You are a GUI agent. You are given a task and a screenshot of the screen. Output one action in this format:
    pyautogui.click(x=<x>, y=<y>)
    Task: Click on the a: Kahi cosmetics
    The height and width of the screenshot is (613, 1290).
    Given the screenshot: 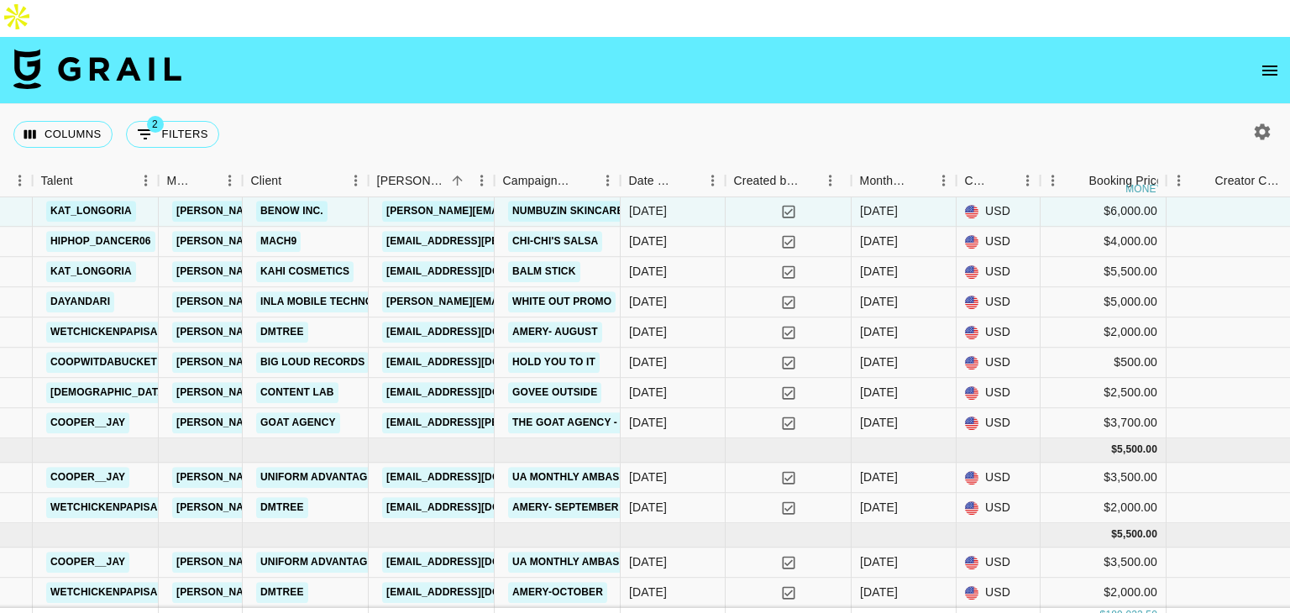 What is the action you would take?
    pyautogui.click(x=305, y=271)
    